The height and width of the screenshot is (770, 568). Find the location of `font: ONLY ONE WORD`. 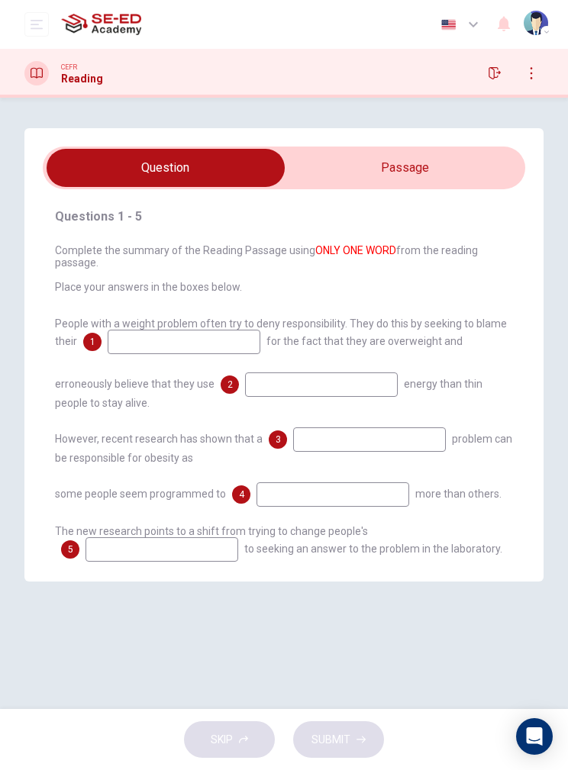

font: ONLY ONE WORD is located at coordinates (356, 250).